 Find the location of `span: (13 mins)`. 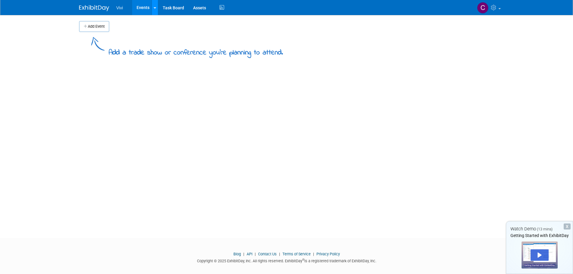

span: (13 mins) is located at coordinates (545, 229).